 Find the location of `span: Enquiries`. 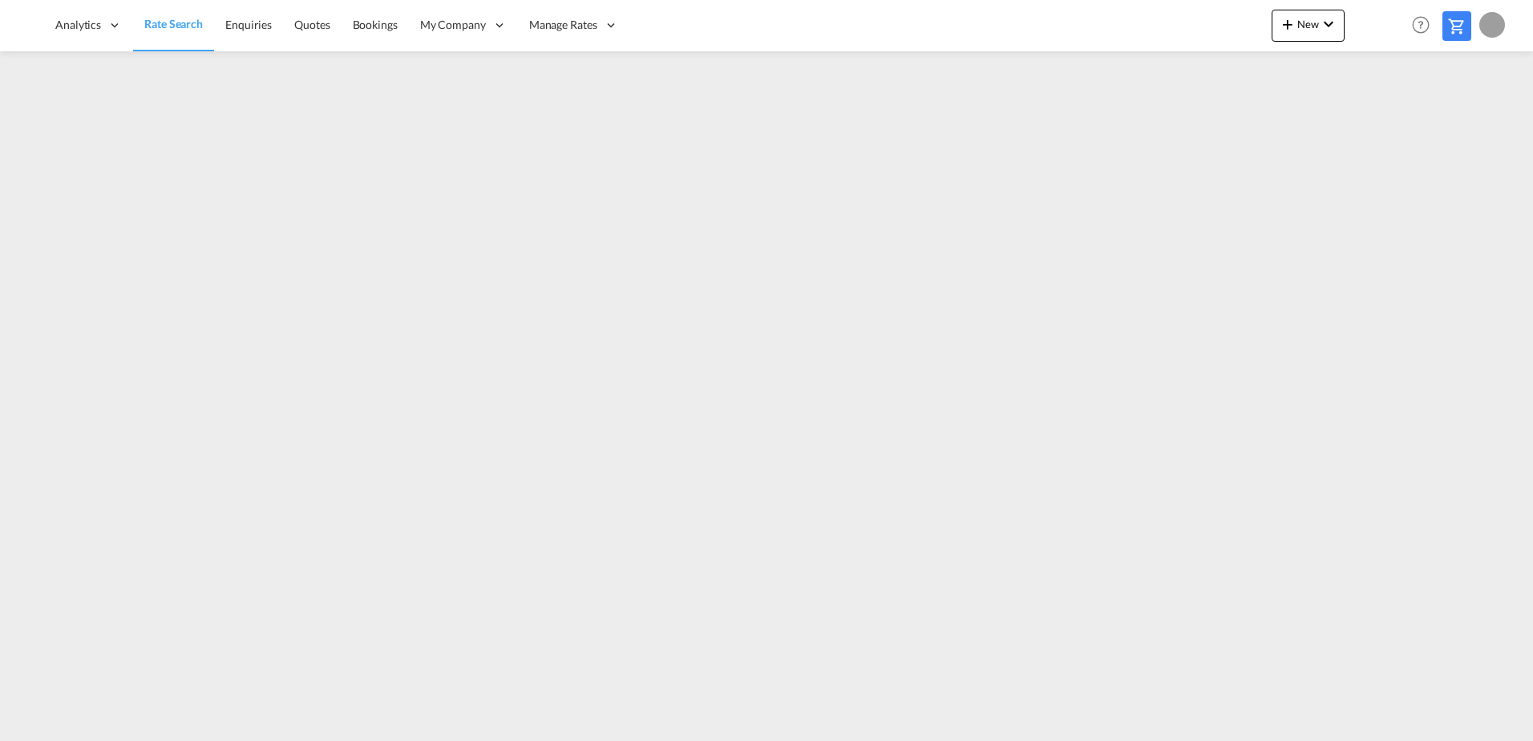

span: Enquiries is located at coordinates (249, 24).